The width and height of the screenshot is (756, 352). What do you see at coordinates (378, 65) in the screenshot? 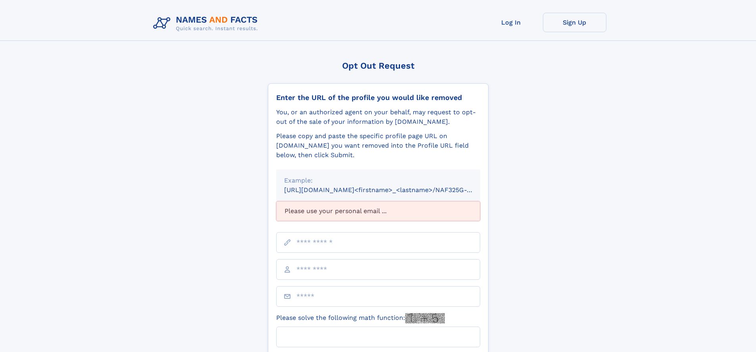
I see `div: Opt Out Request` at bounding box center [378, 65].